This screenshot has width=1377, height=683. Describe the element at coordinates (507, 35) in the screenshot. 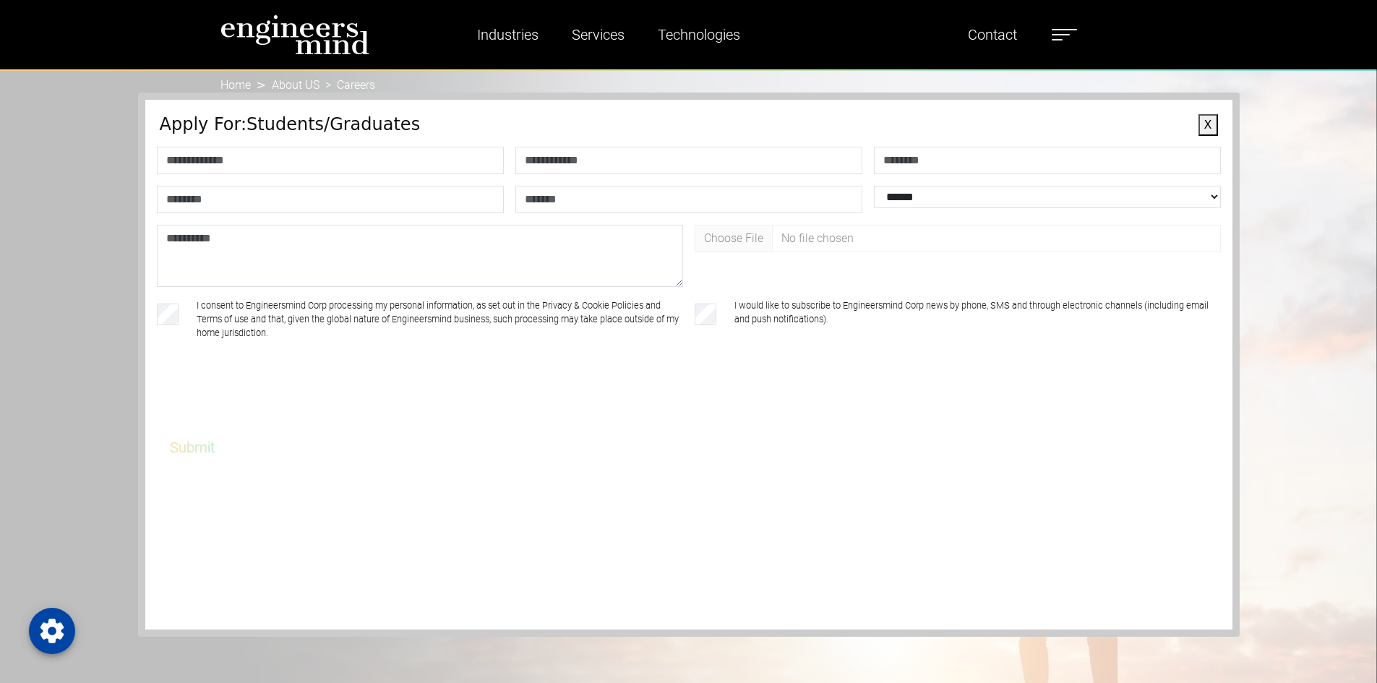

I see `a: Industries` at that location.